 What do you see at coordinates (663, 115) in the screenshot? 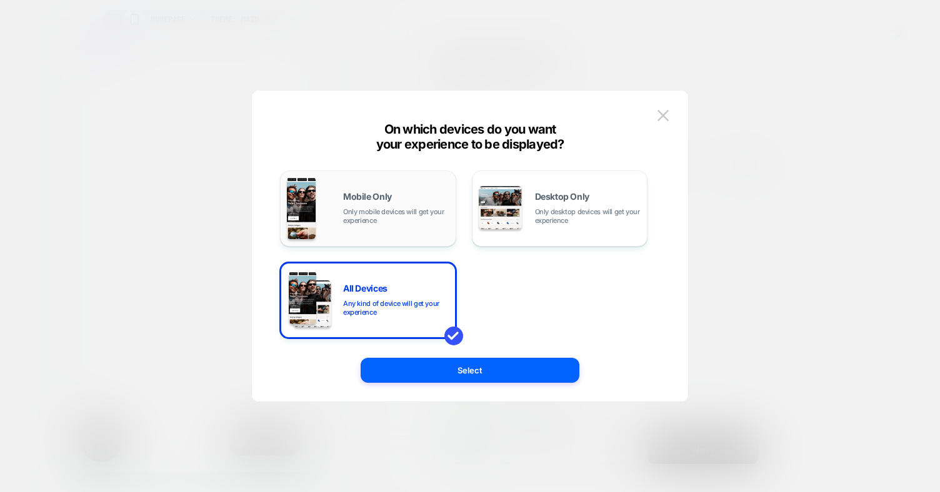
I see `img: close` at bounding box center [663, 115].